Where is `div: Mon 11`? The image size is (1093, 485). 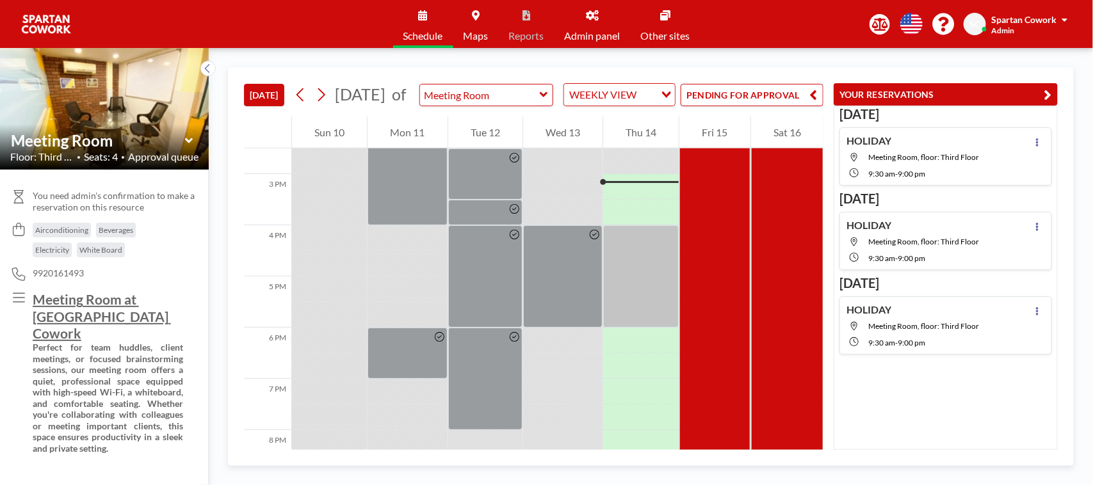 div: Mon 11 is located at coordinates (407, 133).